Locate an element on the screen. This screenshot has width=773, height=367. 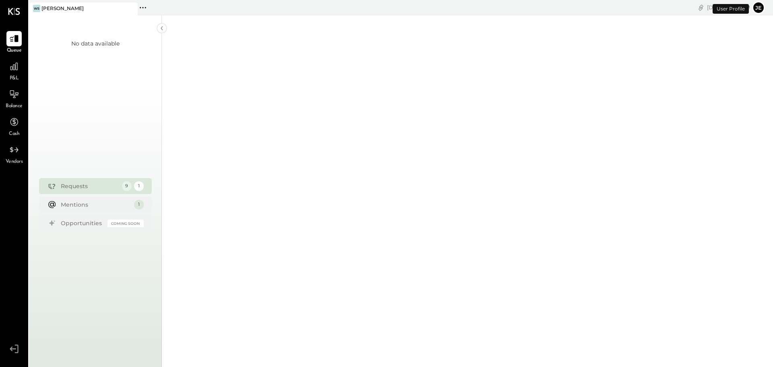
span: Queue is located at coordinates (14, 51).